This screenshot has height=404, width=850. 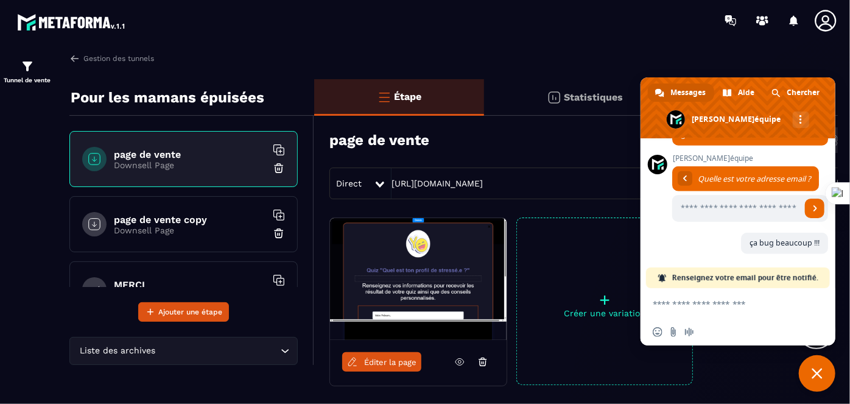 What do you see at coordinates (27, 80) in the screenshot?
I see `p: Tunnel de vente` at bounding box center [27, 80].